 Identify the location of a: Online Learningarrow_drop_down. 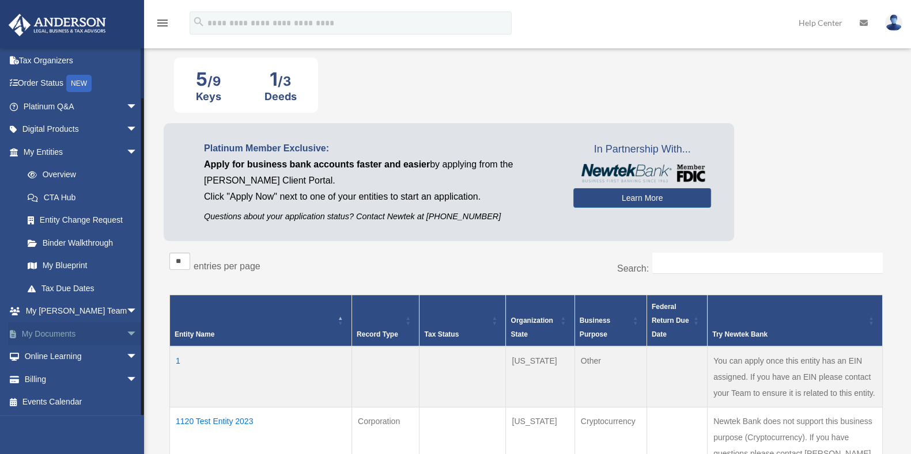
(81, 357).